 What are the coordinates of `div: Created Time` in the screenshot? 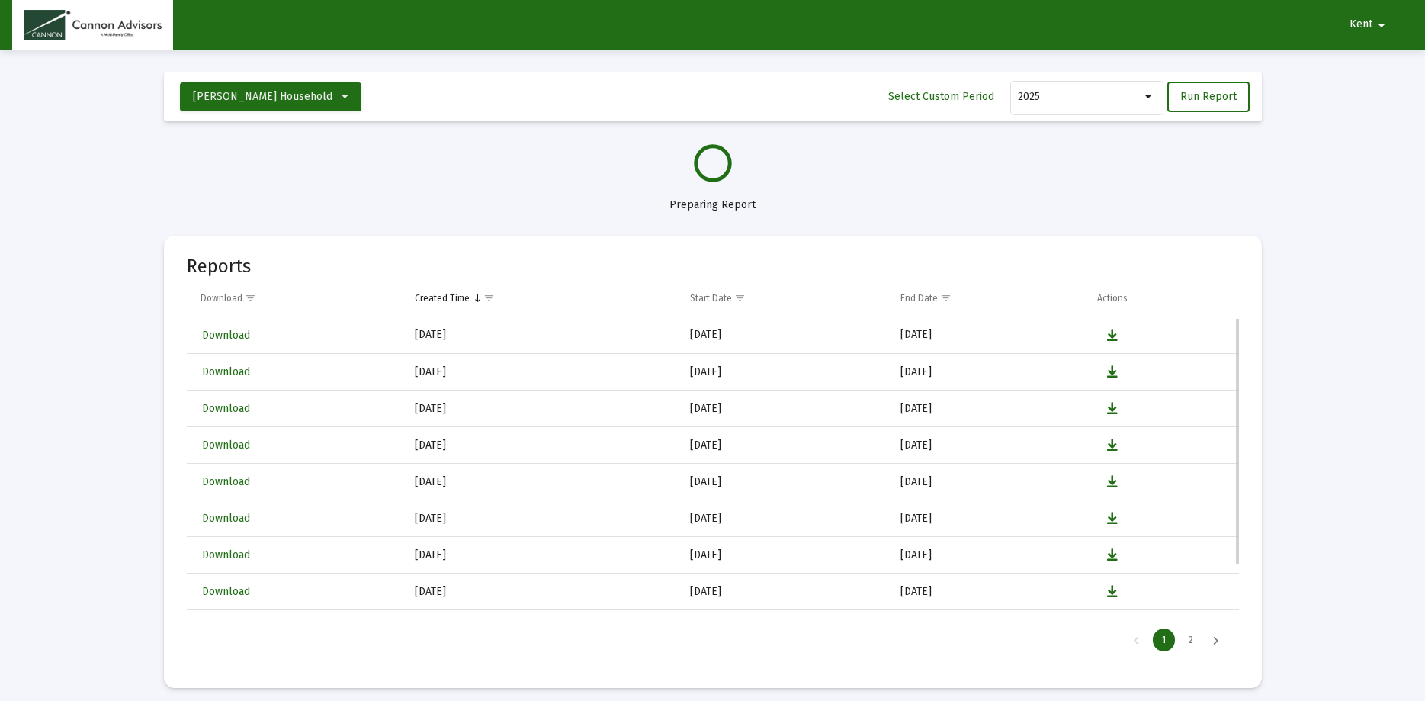 It's located at (442, 298).